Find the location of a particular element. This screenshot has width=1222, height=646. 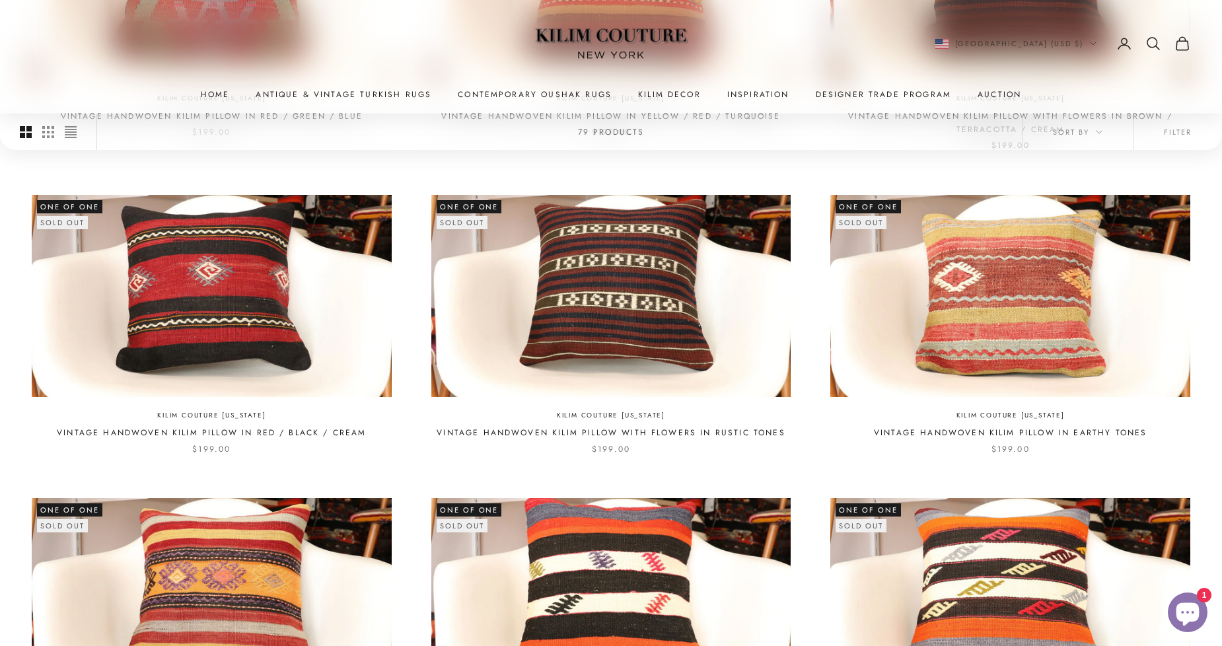

a: Auction is located at coordinates (1000, 94).